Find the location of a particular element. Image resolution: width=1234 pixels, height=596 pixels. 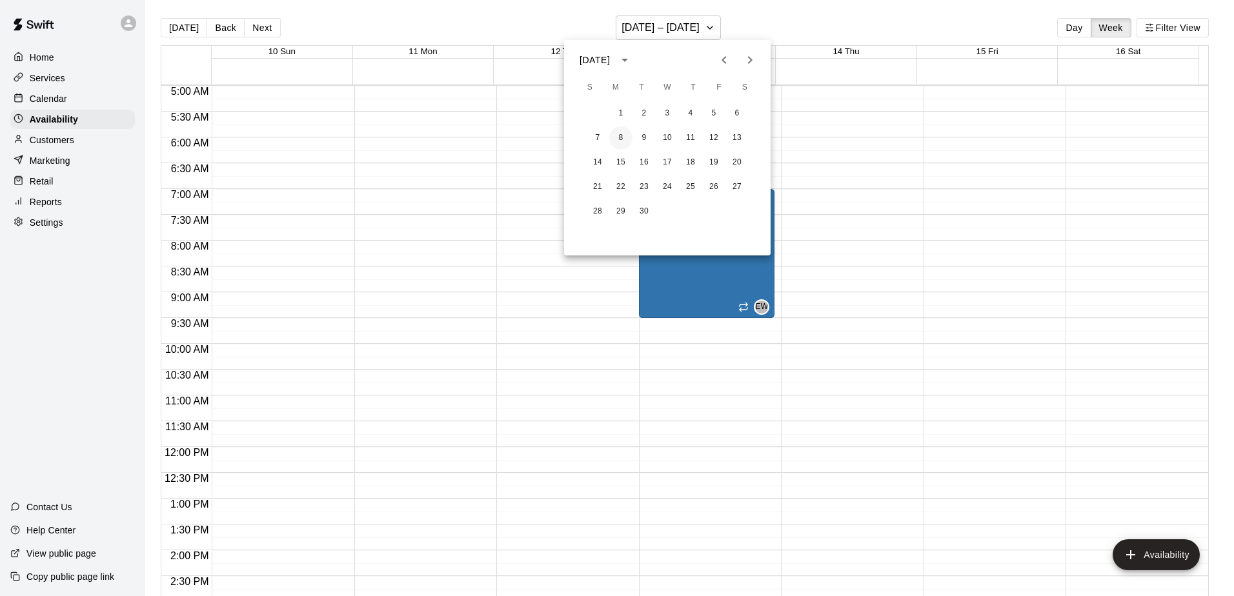

button: Next month is located at coordinates (750, 60).